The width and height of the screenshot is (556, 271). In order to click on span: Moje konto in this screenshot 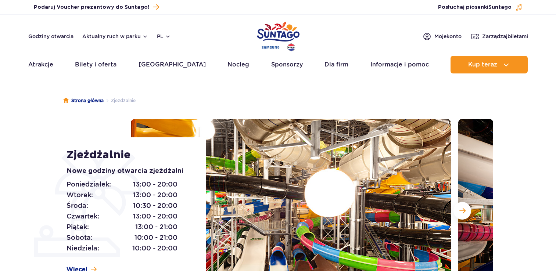, I will do `click(448, 36)`.